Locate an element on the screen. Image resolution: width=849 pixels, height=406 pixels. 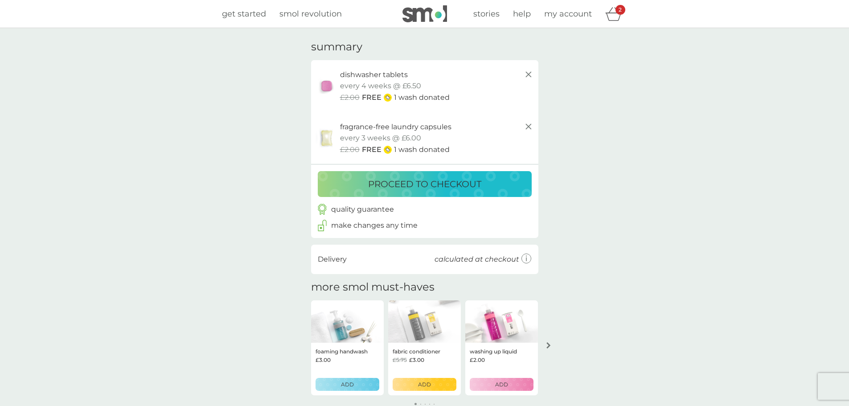
span: help is located at coordinates (522, 14).